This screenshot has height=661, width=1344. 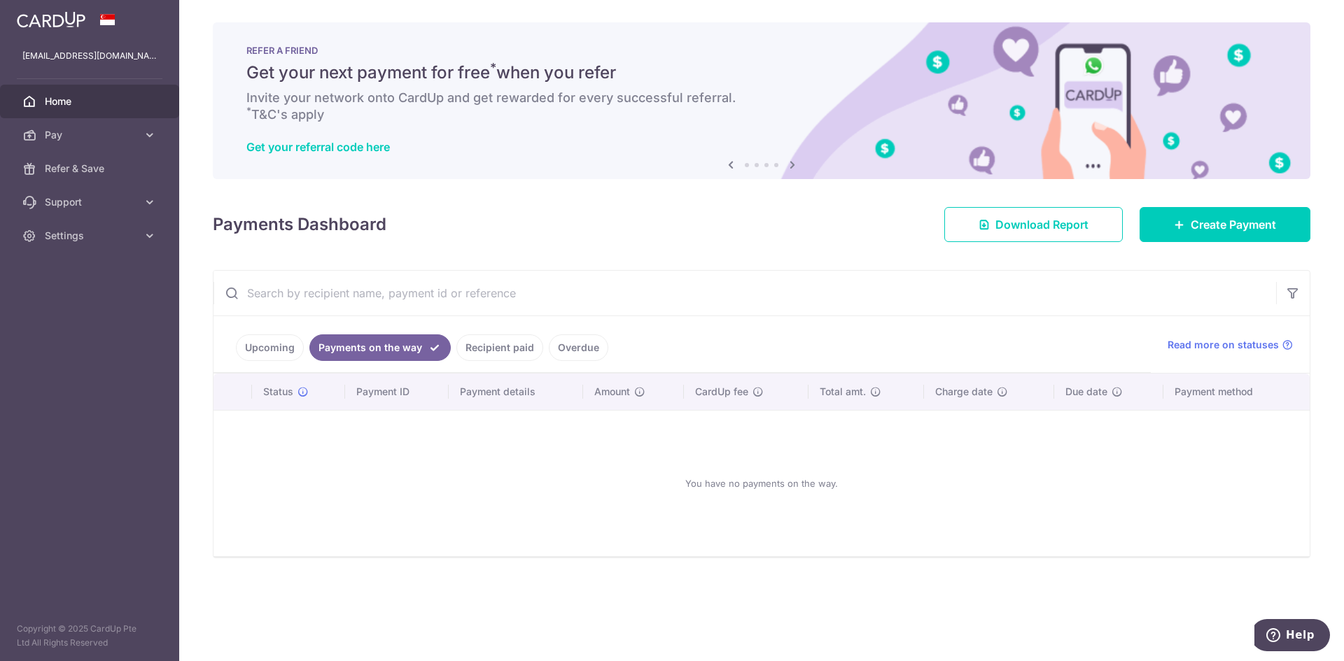 What do you see at coordinates (318, 147) in the screenshot?
I see `a: Get your referral code here` at bounding box center [318, 147].